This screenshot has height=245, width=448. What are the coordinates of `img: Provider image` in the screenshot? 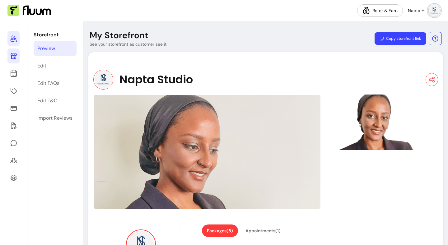 It's located at (103, 80).